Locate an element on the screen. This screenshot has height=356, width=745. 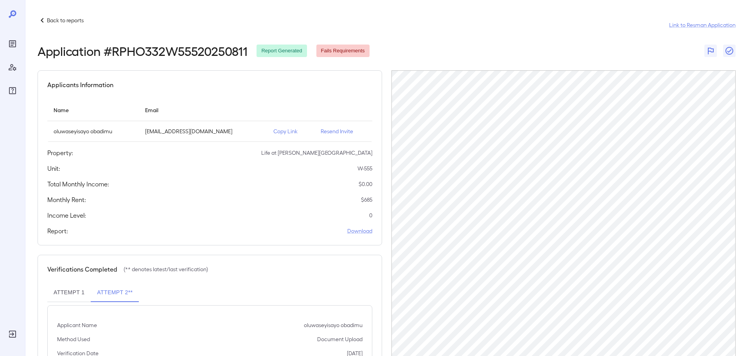
h2: Application # RPHO332W55520250811 is located at coordinates (142, 51).